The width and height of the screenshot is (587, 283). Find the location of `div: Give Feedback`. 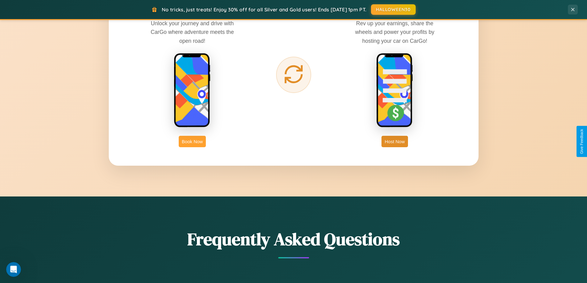

div: Give Feedback is located at coordinates (582, 142).